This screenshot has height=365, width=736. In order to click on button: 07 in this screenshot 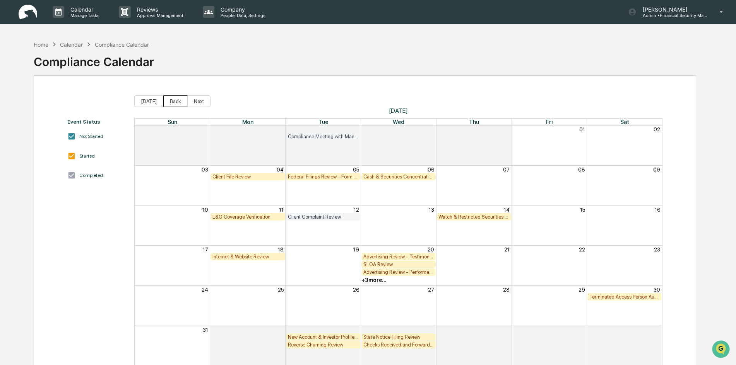, I will do `click(506, 170)`.